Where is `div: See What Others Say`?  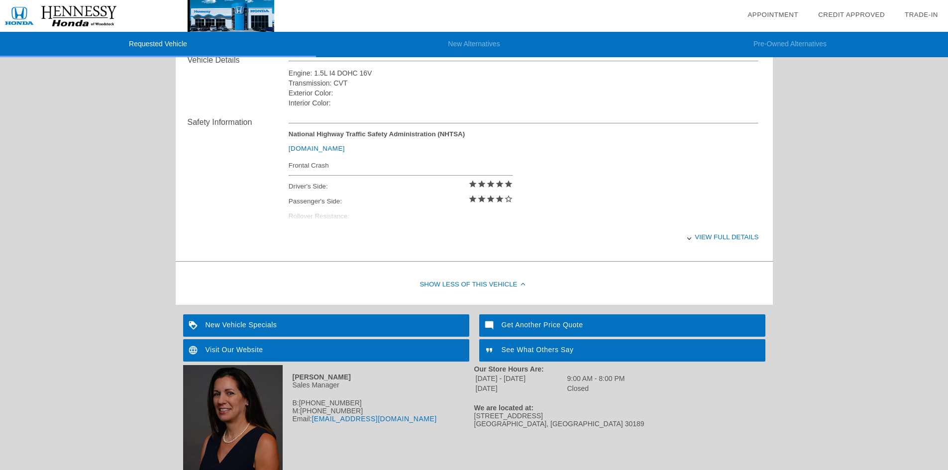 div: See What Others Say is located at coordinates (622, 350).